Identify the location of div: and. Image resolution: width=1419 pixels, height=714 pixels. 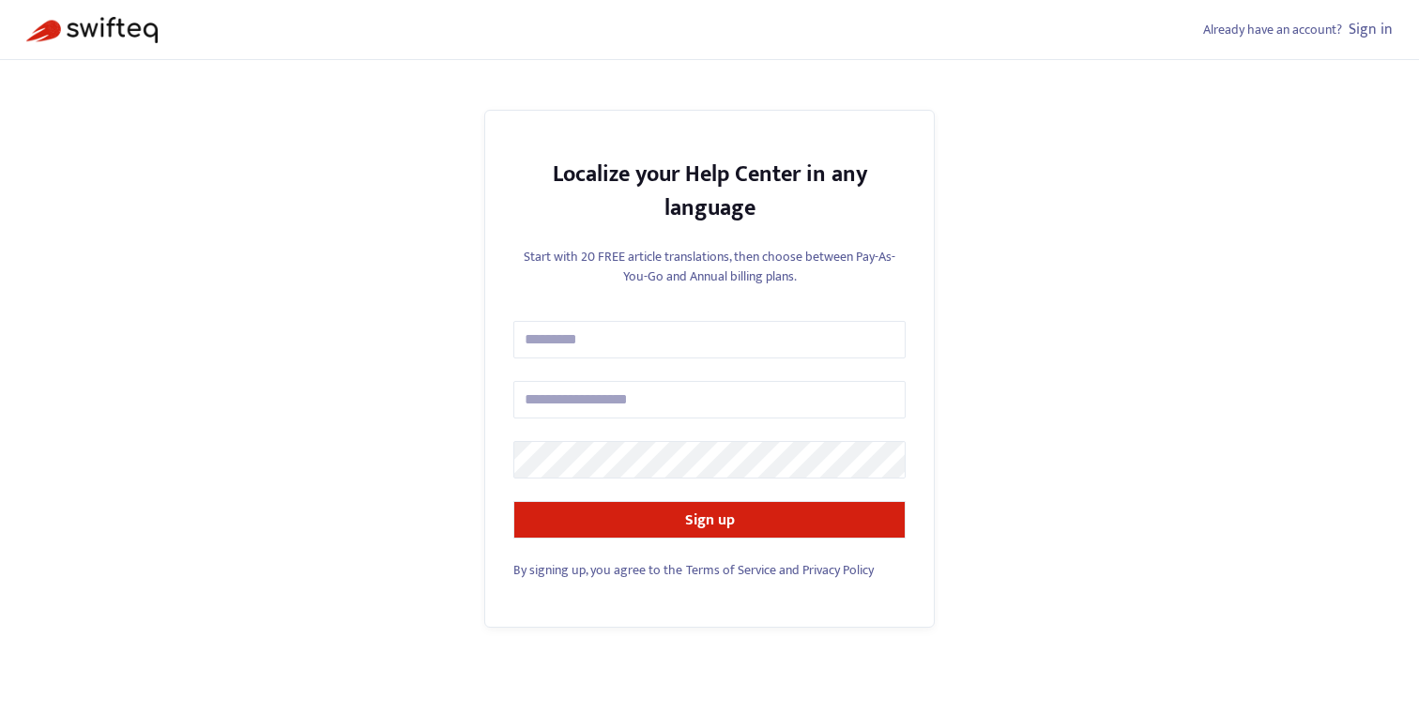
(709, 570).